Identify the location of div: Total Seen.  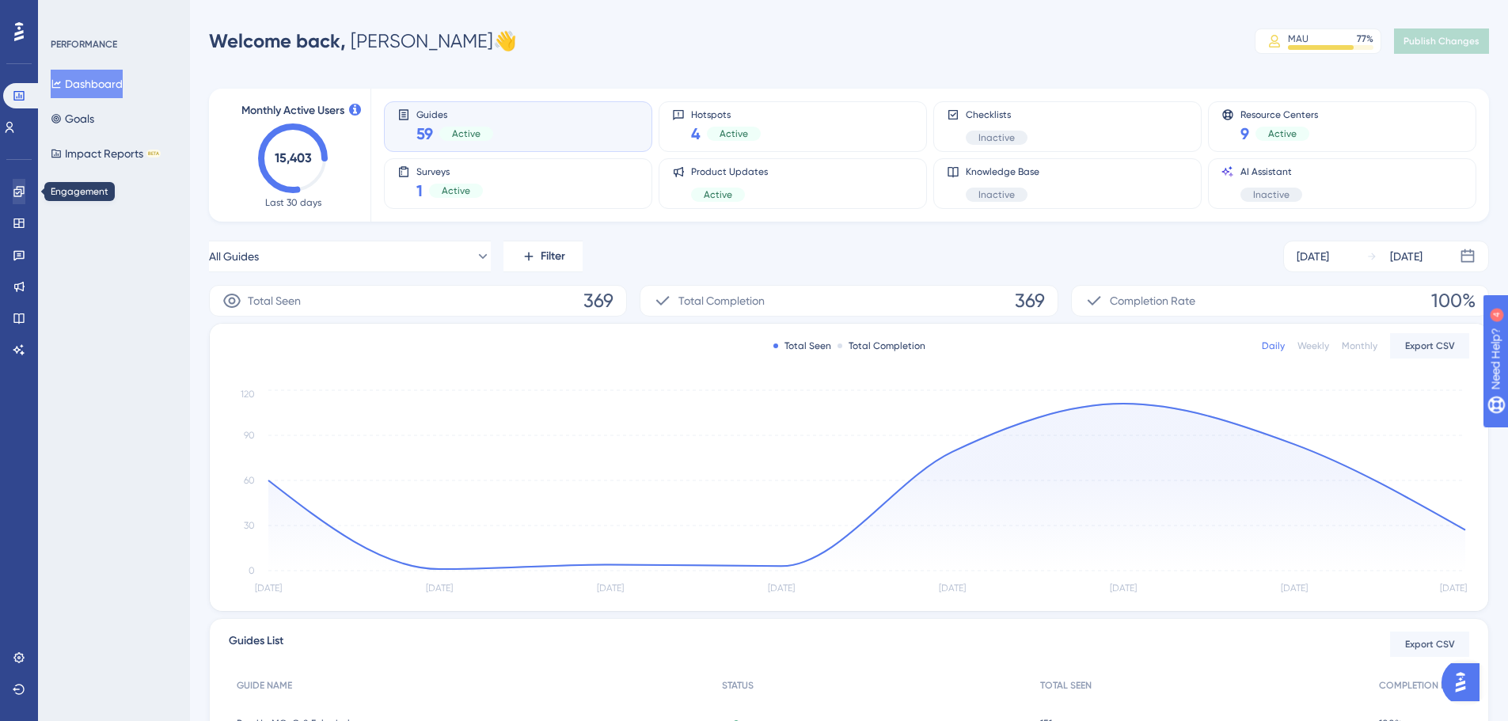
(802, 346).